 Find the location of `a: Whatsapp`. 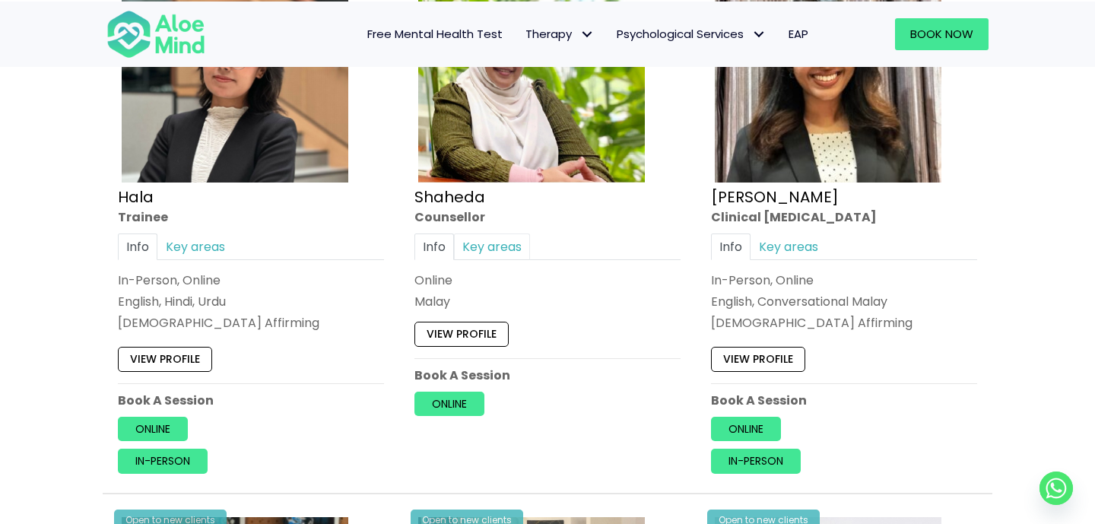

a: Whatsapp is located at coordinates (1056, 488).